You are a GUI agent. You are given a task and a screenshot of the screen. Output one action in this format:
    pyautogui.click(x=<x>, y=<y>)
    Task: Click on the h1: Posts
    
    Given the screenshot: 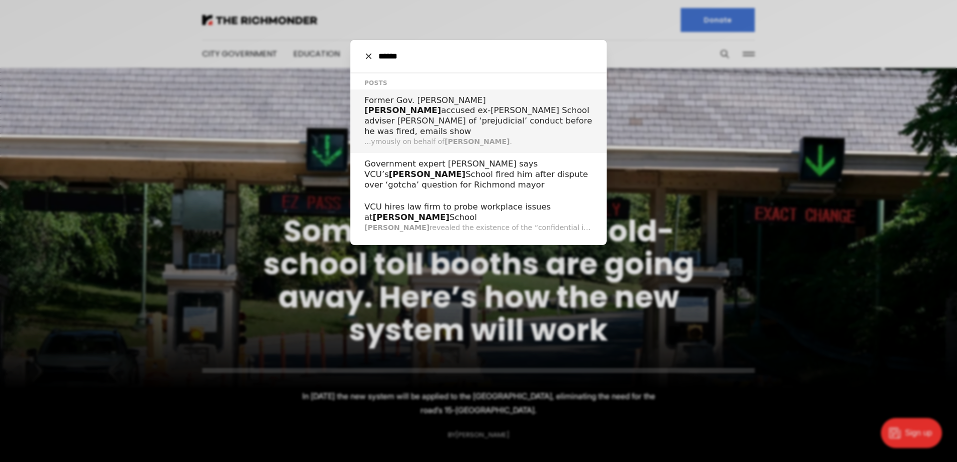 What is the action you would take?
    pyautogui.click(x=478, y=83)
    